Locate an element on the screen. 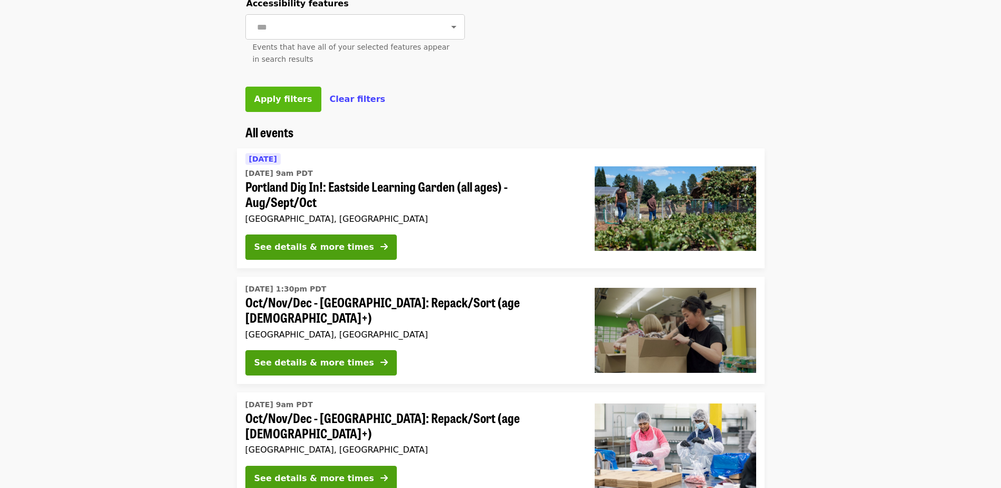 This screenshot has width=1001, height=488. button: Apply filters is located at coordinates (283, 99).